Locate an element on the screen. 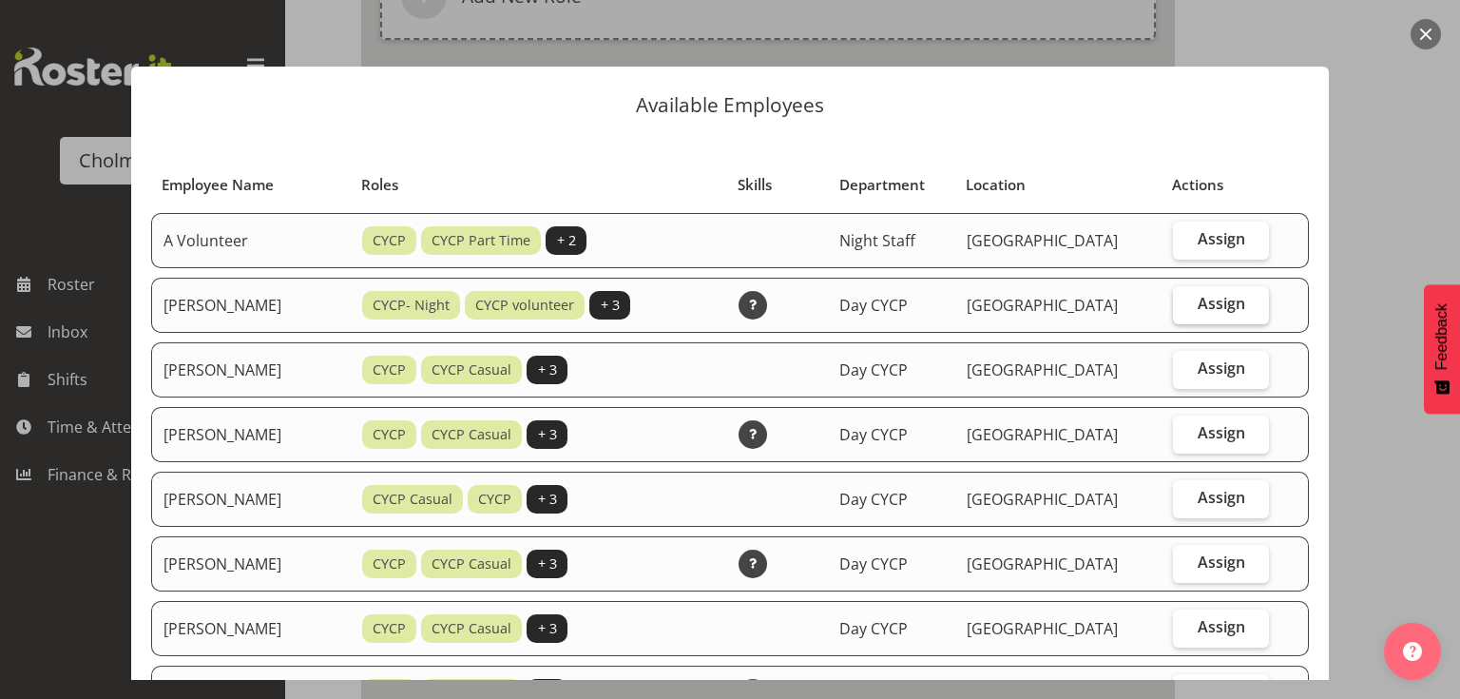  p: Available Employees is located at coordinates (730, 105).